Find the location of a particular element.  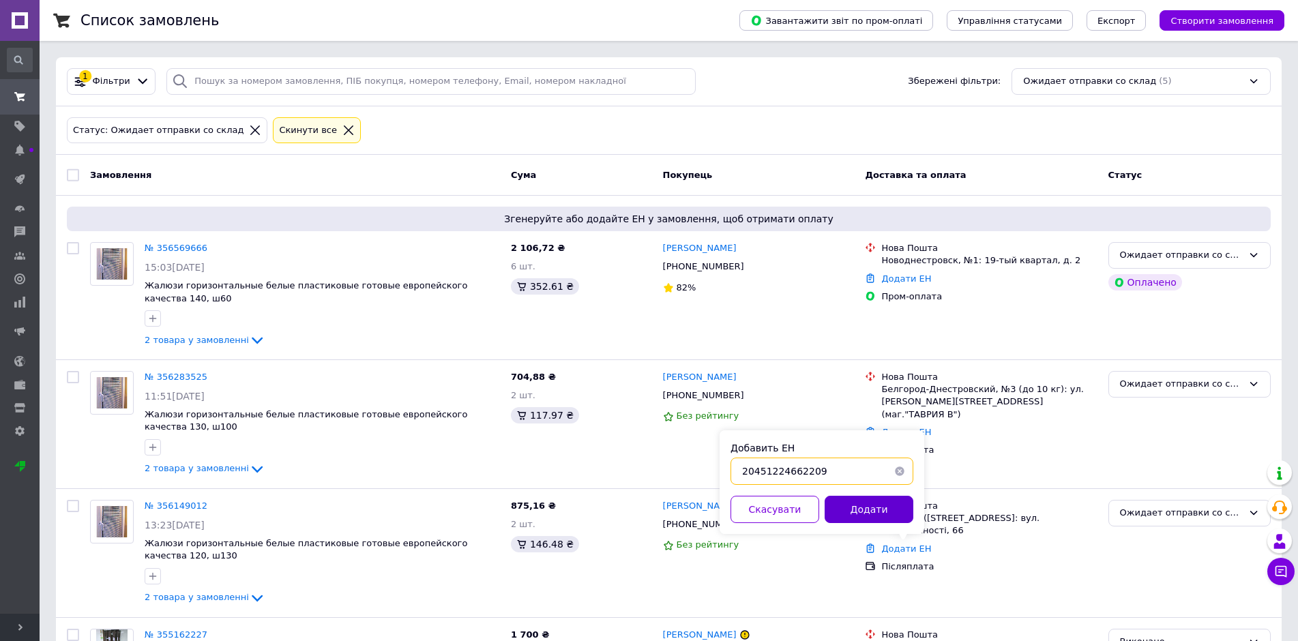

button: Скасувати is located at coordinates (775, 510).